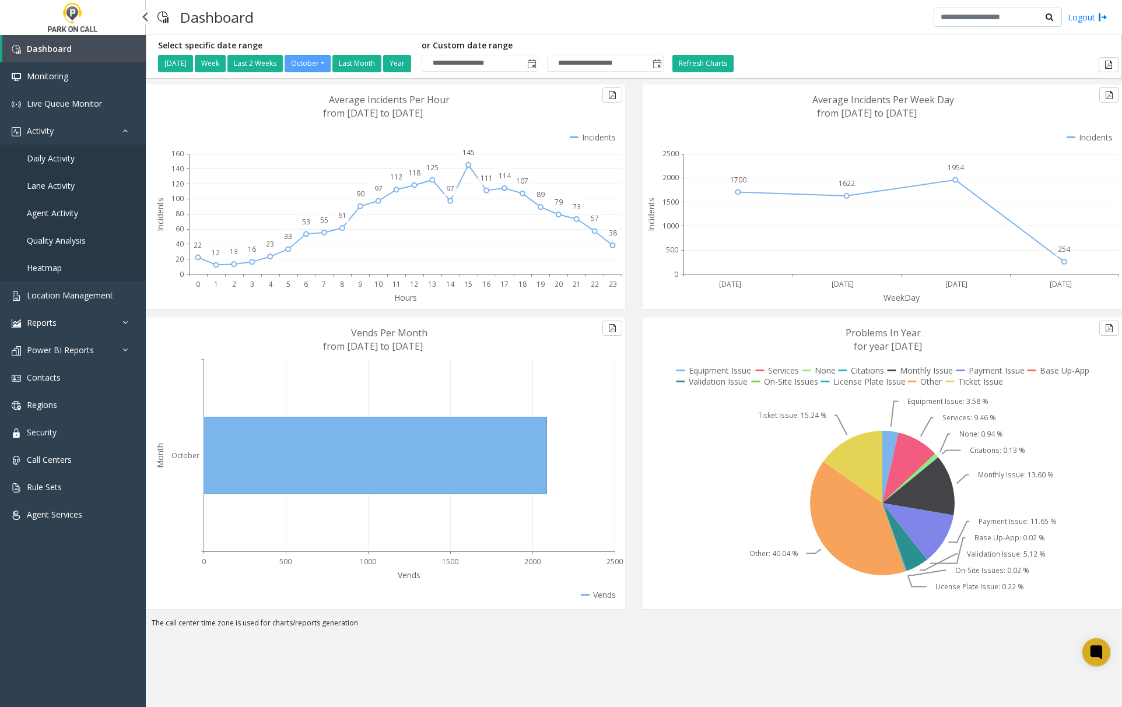 This screenshot has height=707, width=1122. Describe the element at coordinates (703, 64) in the screenshot. I see `button: Refresh Charts` at that location.